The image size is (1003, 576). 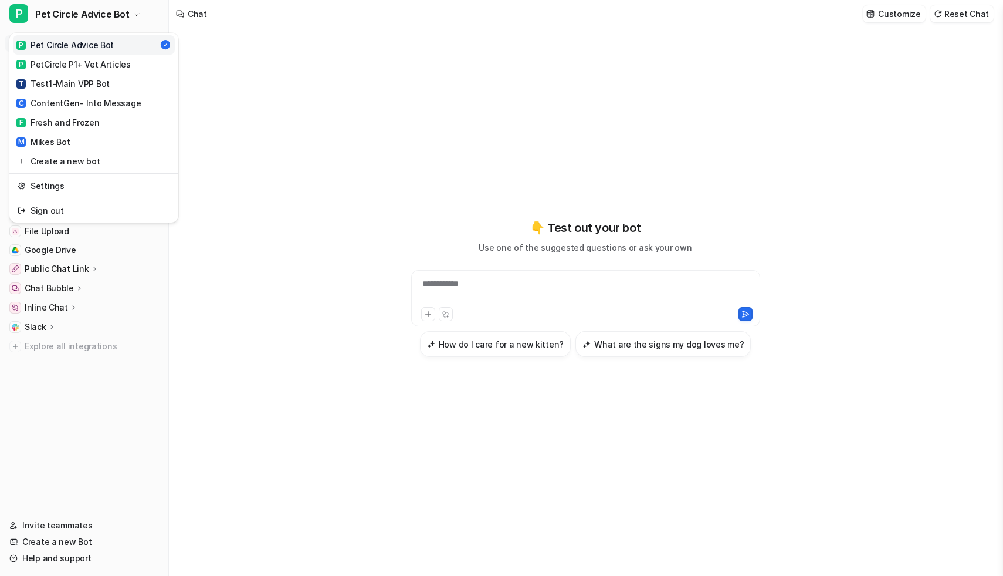 I want to click on span: F, so click(x=21, y=123).